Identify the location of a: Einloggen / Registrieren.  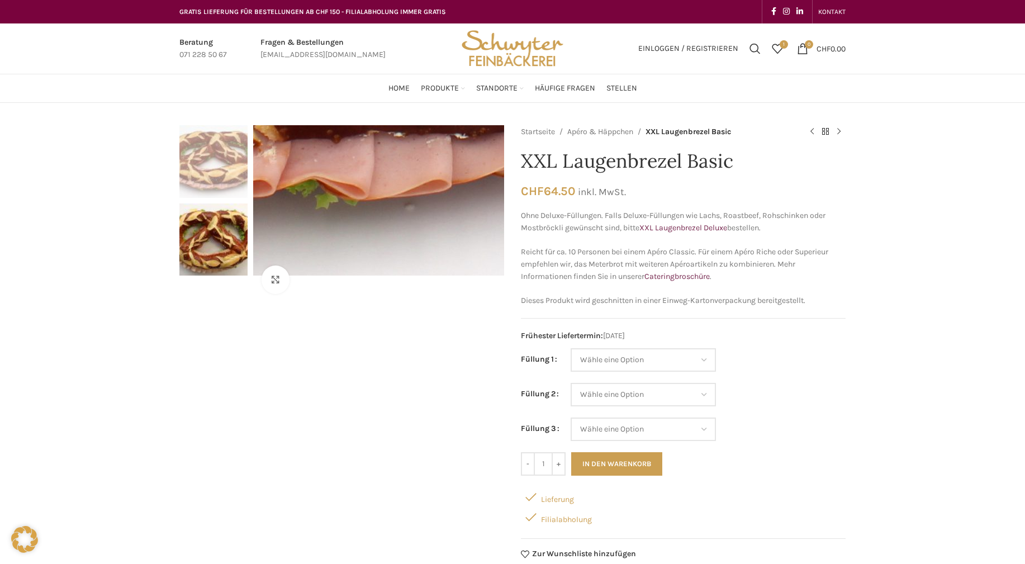
(688, 49).